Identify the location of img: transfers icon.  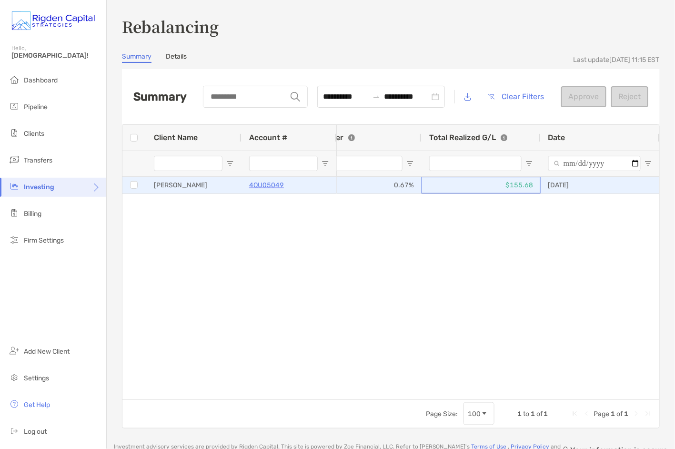
(14, 160).